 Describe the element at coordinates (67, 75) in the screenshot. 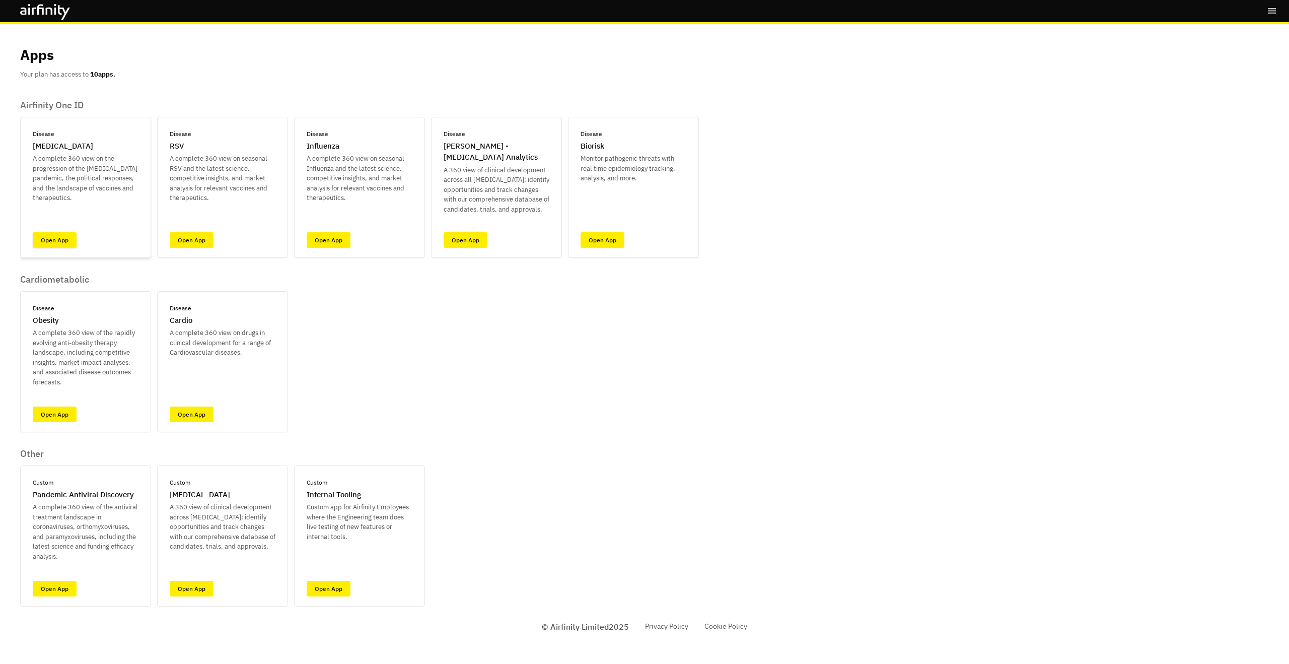

I see `p: Your plan has access to` at that location.